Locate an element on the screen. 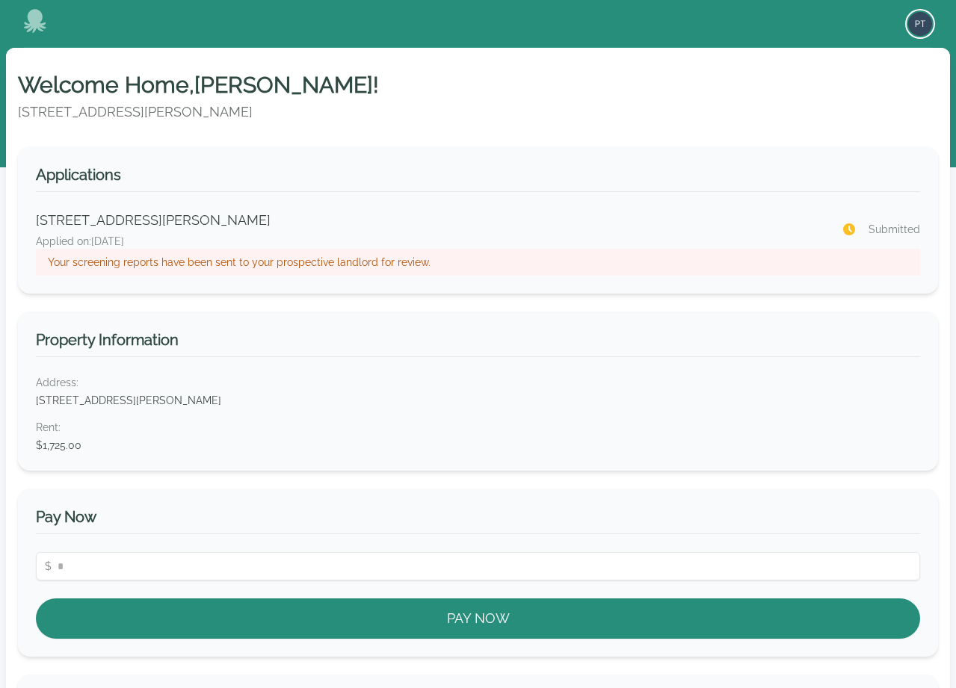  dd: $1,725.00 is located at coordinates (477, 445).